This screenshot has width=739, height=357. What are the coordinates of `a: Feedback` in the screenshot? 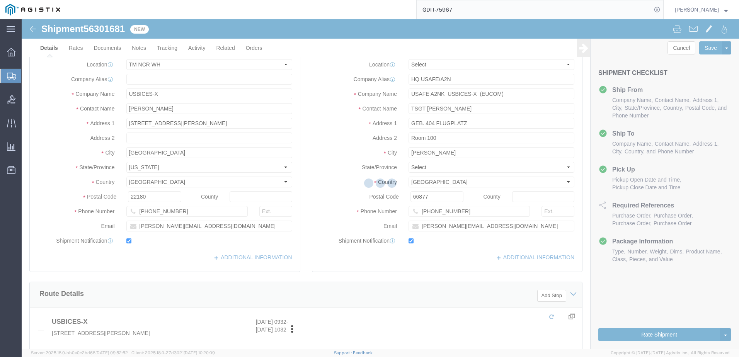 It's located at (363, 353).